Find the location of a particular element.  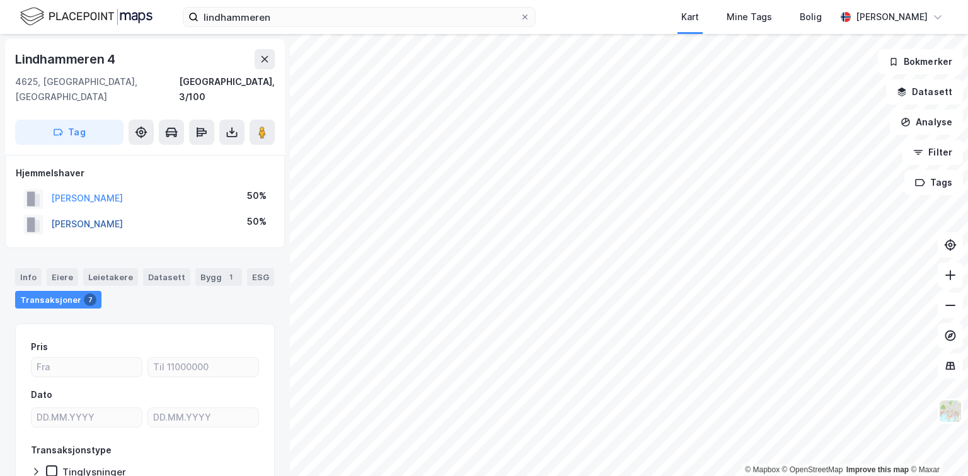

input: Fra is located at coordinates (86, 367).